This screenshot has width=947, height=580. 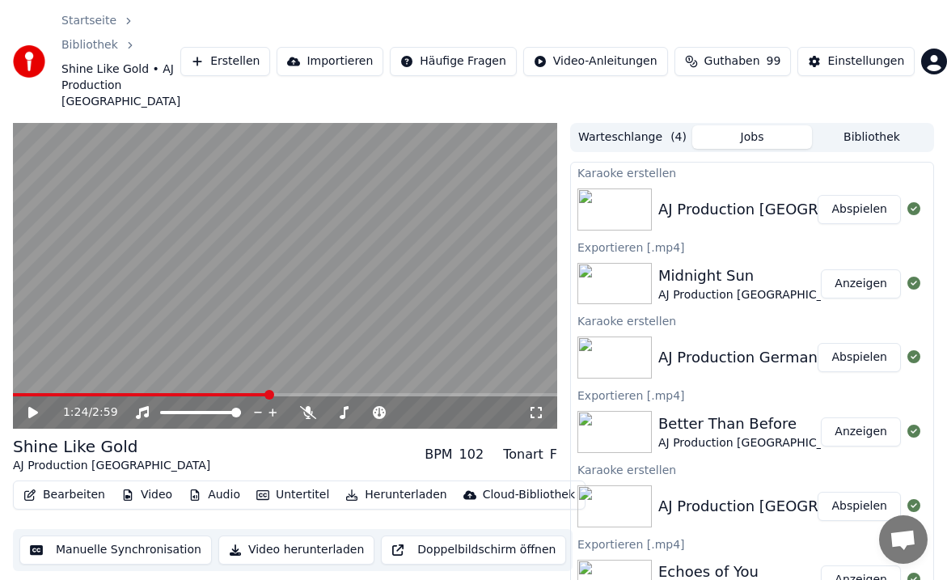 I want to click on span: ( 4 ), so click(x=679, y=138).